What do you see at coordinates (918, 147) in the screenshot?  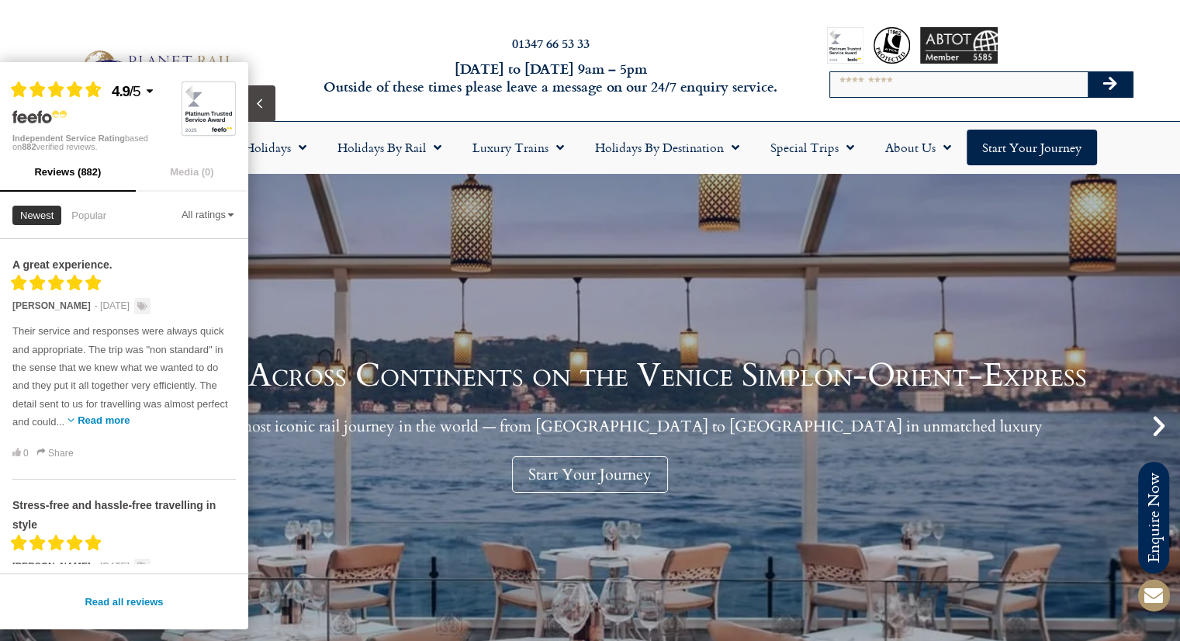 I see `a: About Us` at bounding box center [918, 147].